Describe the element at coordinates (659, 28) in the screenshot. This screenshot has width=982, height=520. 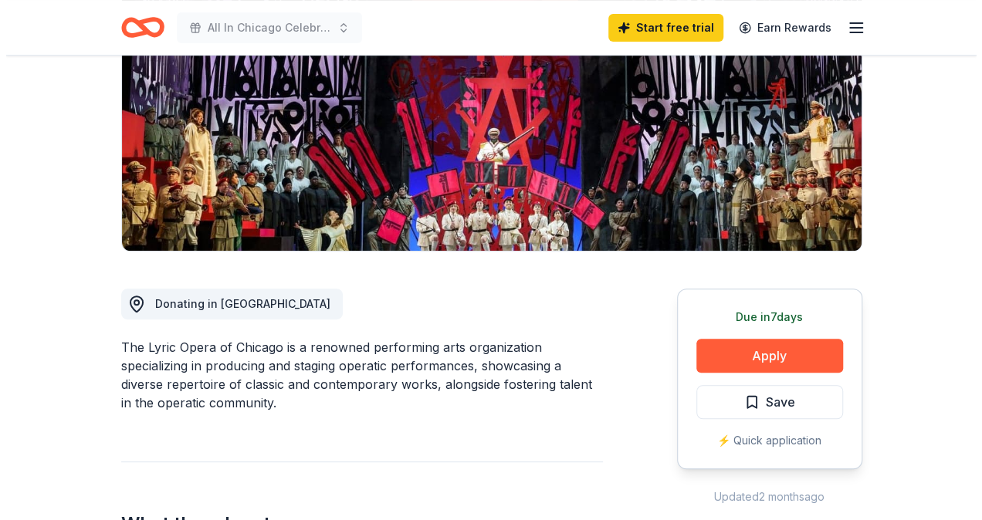
I see `a: Start free trial` at that location.